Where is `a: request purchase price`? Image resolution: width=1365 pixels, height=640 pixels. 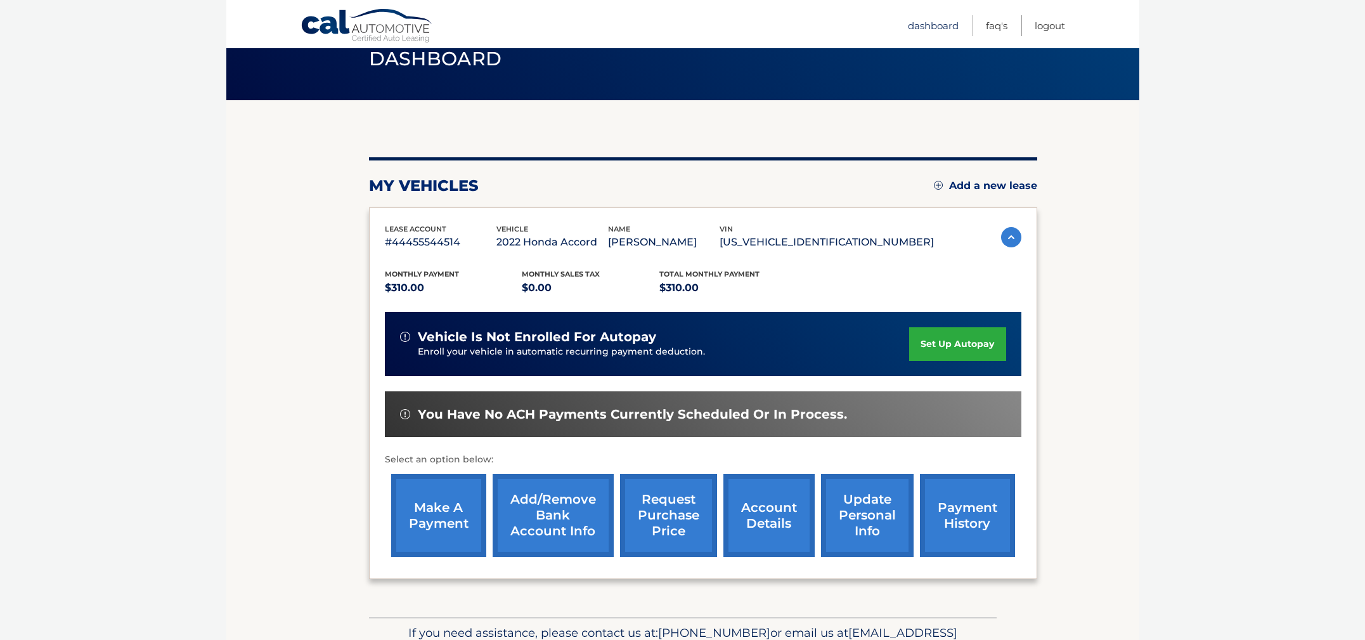 a: request purchase price is located at coordinates (668, 515).